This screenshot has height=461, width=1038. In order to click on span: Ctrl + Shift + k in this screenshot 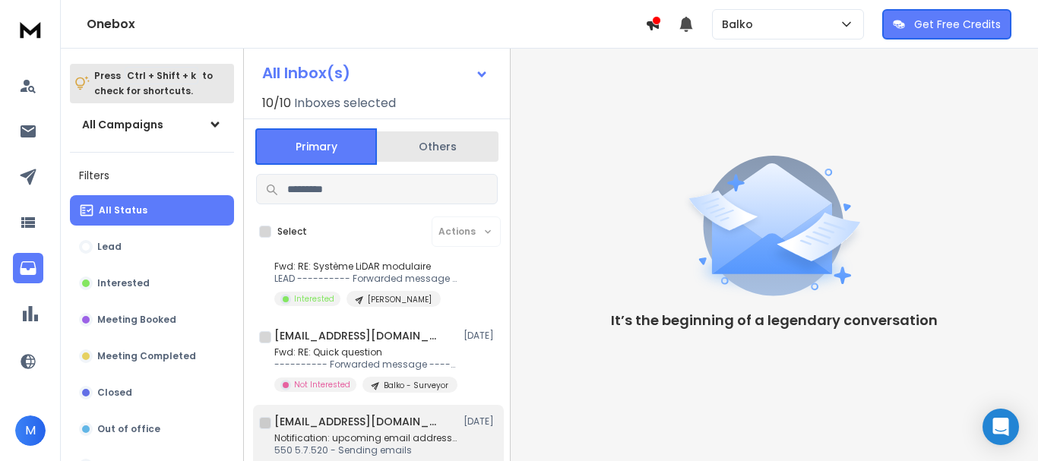, I will do `click(161, 75)`.